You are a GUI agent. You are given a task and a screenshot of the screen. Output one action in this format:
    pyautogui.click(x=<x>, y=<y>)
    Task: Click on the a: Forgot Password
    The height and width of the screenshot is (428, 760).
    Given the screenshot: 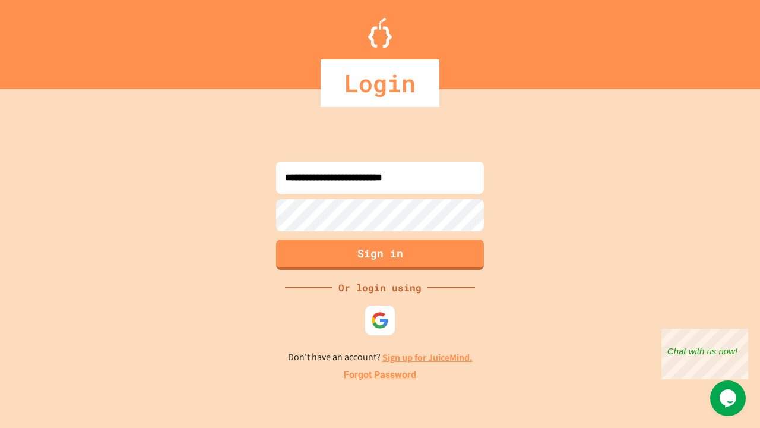 What is the action you would take?
    pyautogui.click(x=380, y=375)
    